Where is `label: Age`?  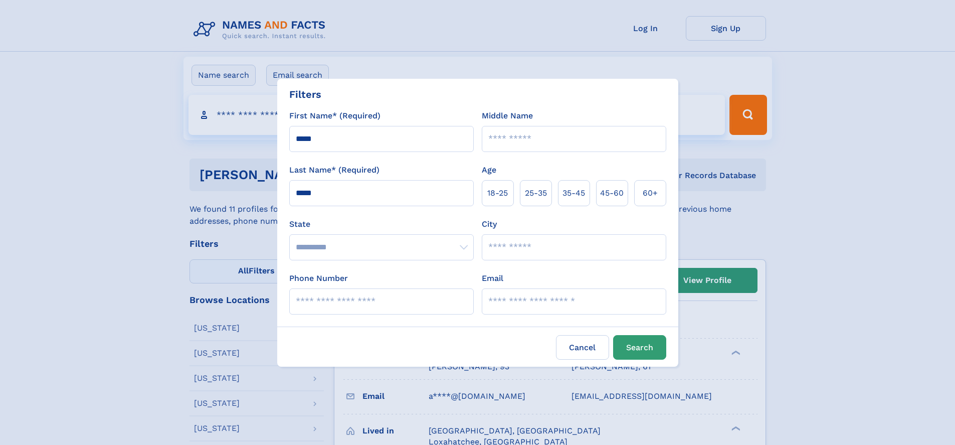
label: Age is located at coordinates (489, 170).